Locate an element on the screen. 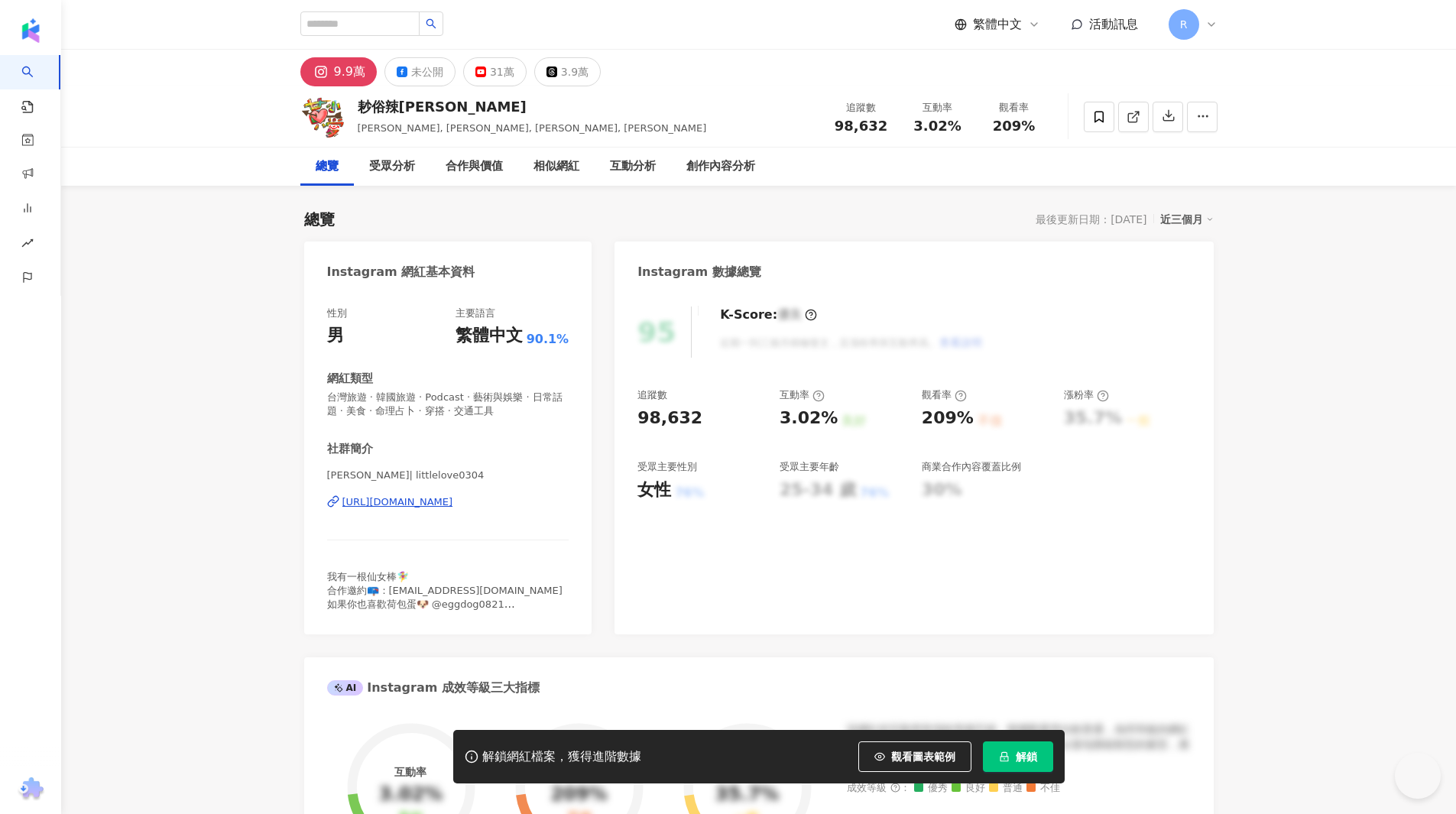  div: 9.9萬 is located at coordinates (349, 72).